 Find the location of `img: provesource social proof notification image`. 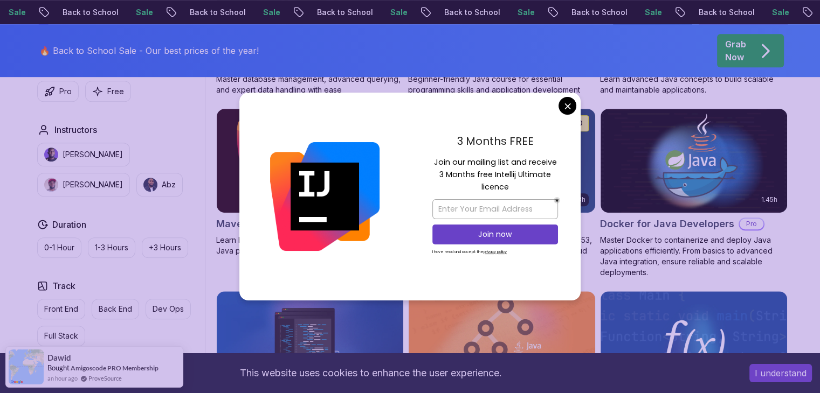

img: provesource social proof notification image is located at coordinates (26, 367).